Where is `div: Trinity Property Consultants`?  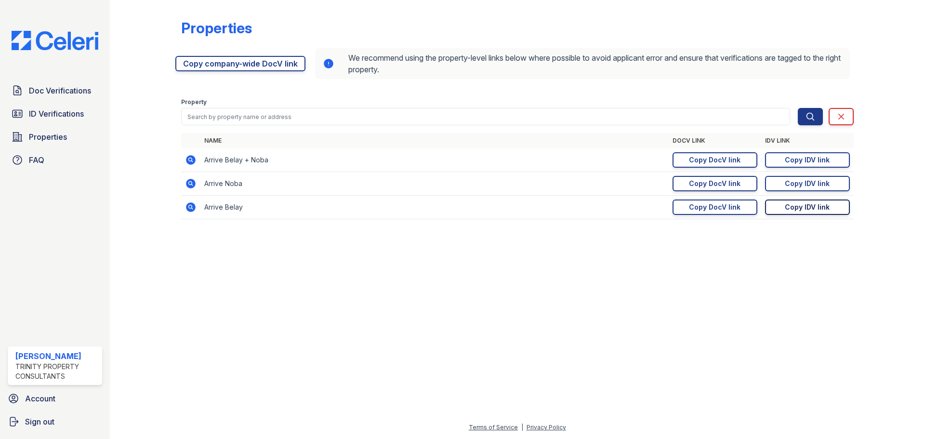 div: Trinity Property Consultants is located at coordinates (57, 372).